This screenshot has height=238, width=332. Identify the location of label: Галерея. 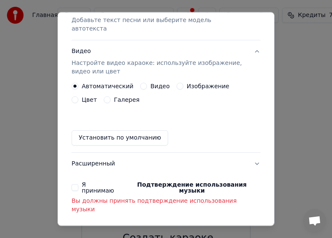
(127, 100).